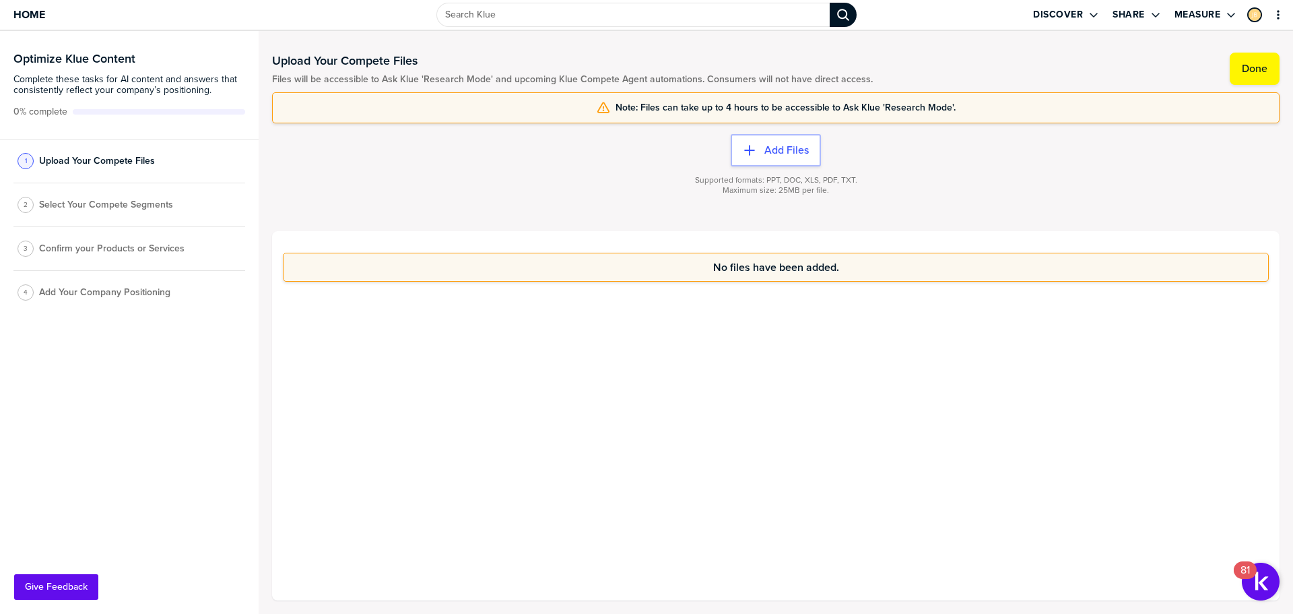  Describe the element at coordinates (776, 190) in the screenshot. I see `span: Maximum size: 25MB per file.` at that location.